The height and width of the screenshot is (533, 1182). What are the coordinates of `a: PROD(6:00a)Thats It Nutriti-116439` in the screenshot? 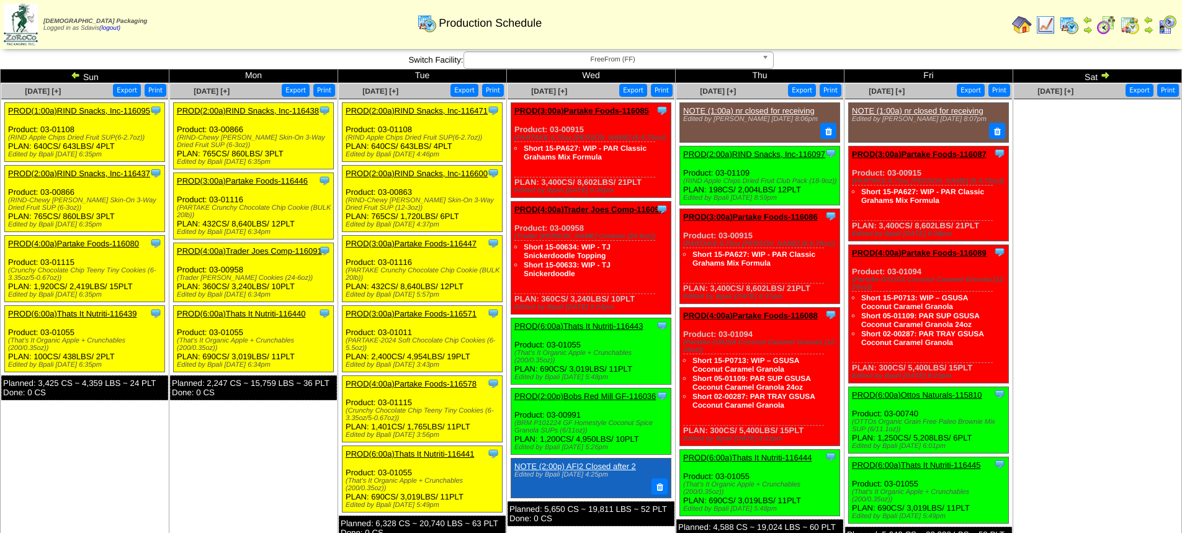 It's located at (72, 313).